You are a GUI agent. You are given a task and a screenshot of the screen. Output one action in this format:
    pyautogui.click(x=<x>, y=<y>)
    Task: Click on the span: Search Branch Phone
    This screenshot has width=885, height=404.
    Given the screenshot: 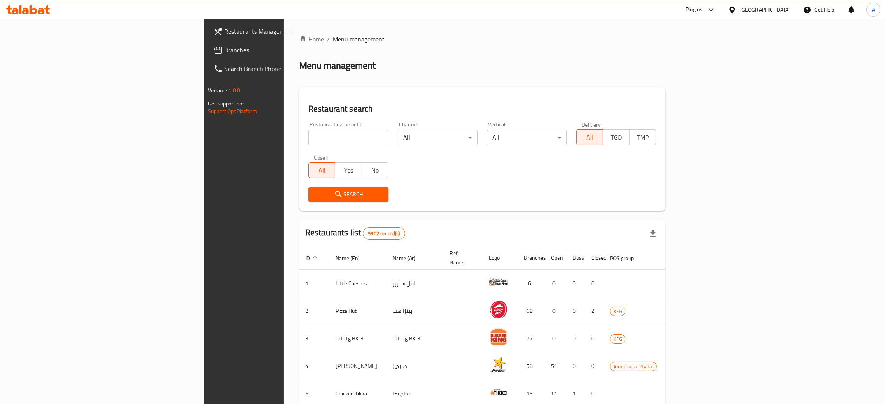 What is the action you would take?
    pyautogui.click(x=285, y=69)
    